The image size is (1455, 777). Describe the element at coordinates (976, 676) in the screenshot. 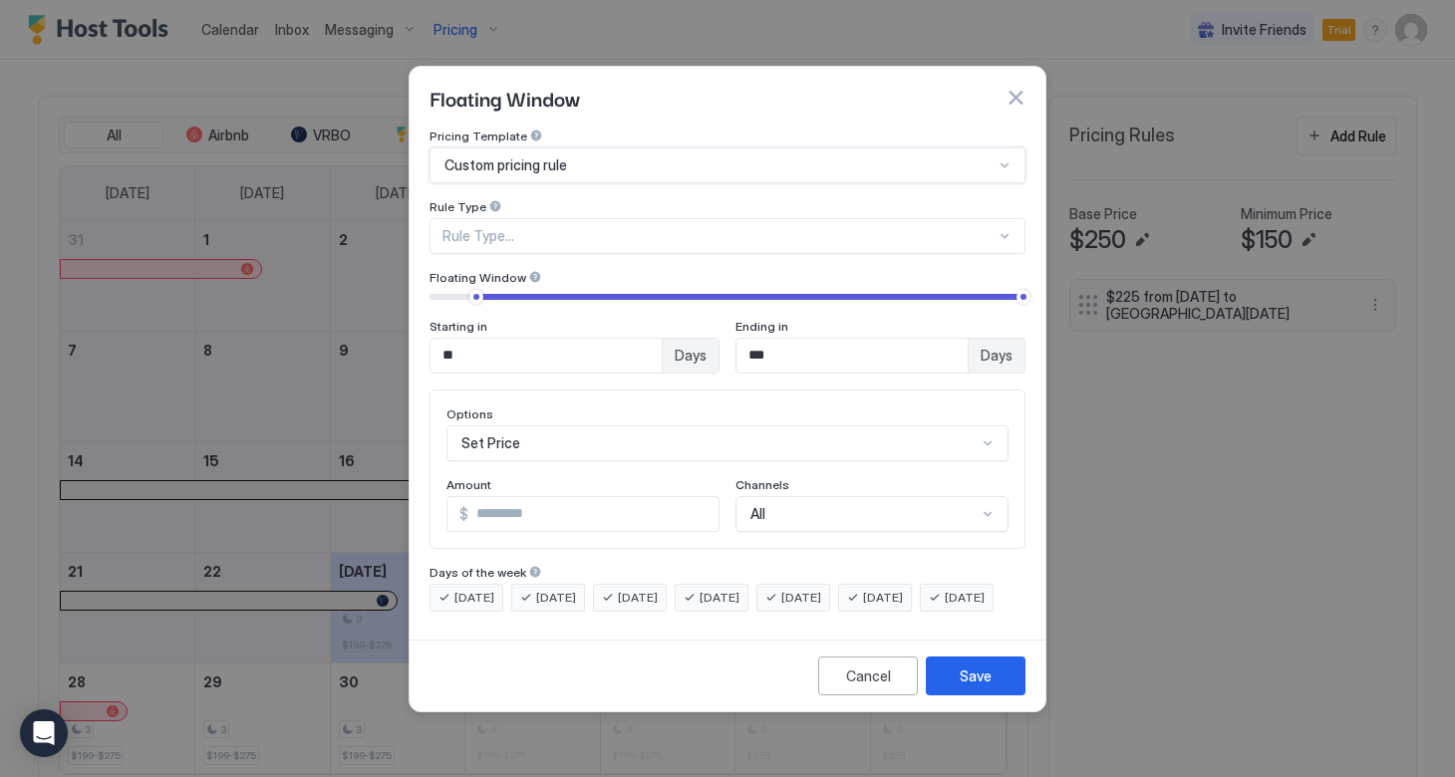

I see `div: Save` at that location.